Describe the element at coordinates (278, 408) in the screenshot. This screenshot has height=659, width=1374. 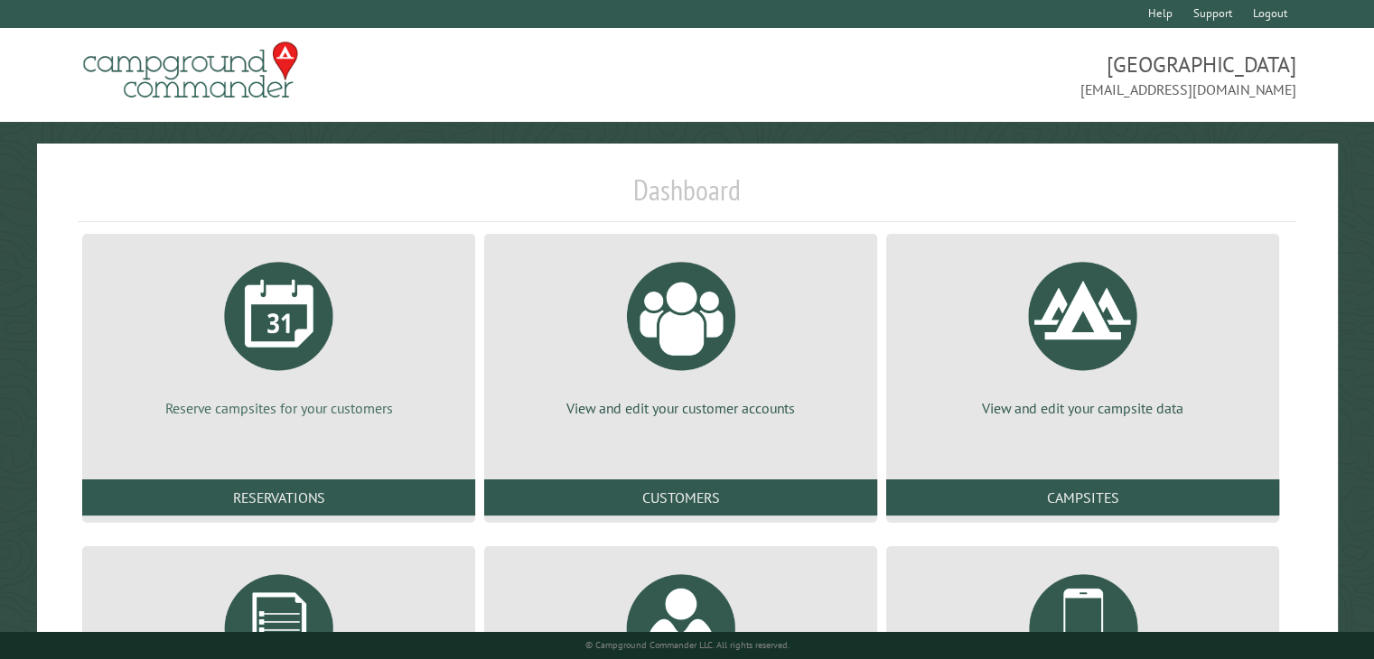
I see `p: Reserve campsites for your customers` at that location.